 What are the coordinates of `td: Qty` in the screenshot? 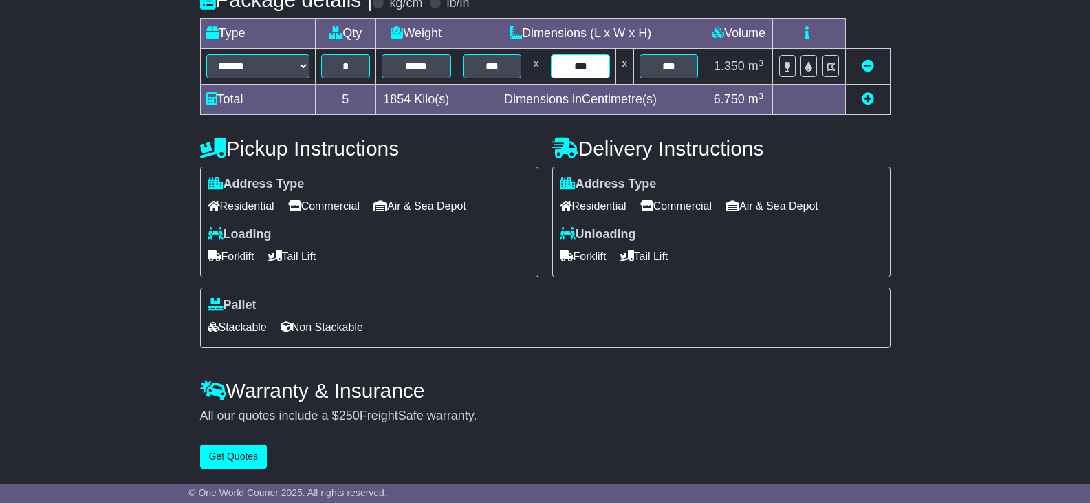 It's located at (345, 34).